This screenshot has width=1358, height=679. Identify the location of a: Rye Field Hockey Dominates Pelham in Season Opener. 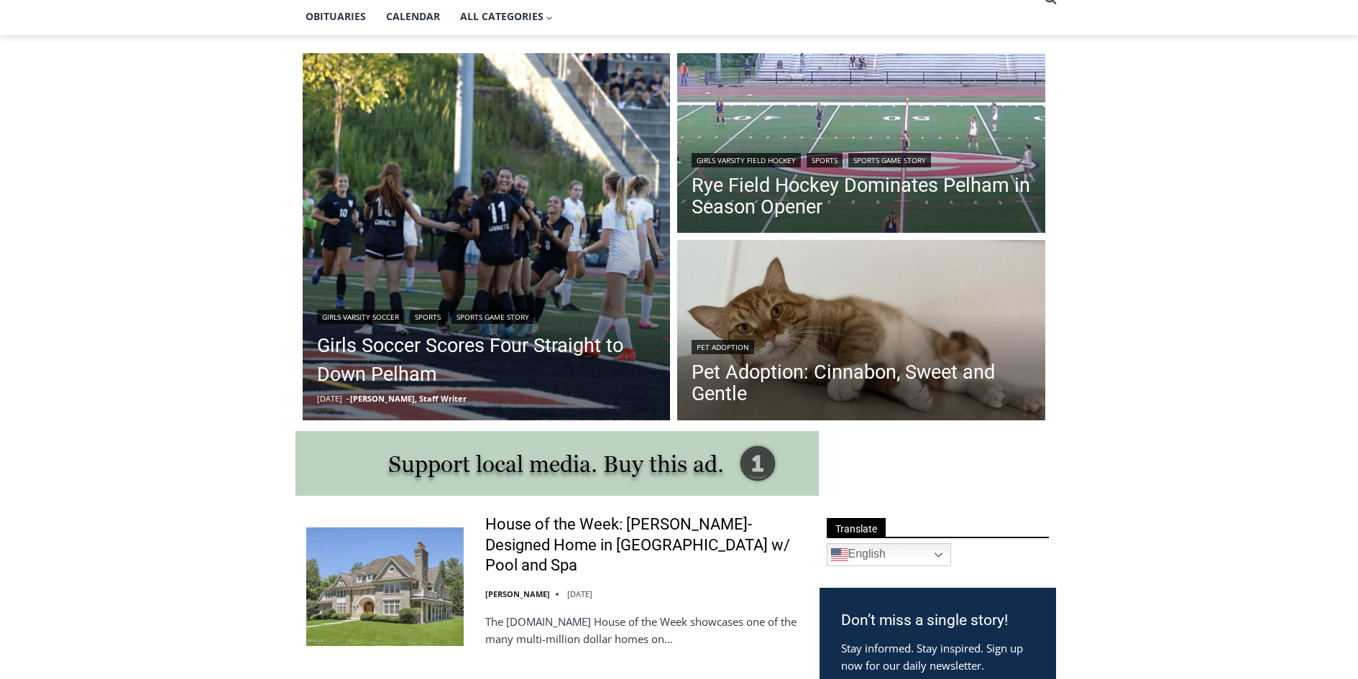
(861, 196).